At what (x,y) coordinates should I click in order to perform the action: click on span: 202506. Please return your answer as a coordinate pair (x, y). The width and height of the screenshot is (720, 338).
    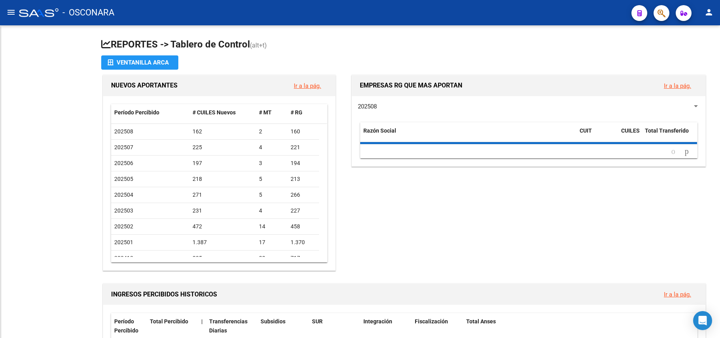
    Looking at the image, I should click on (124, 163).